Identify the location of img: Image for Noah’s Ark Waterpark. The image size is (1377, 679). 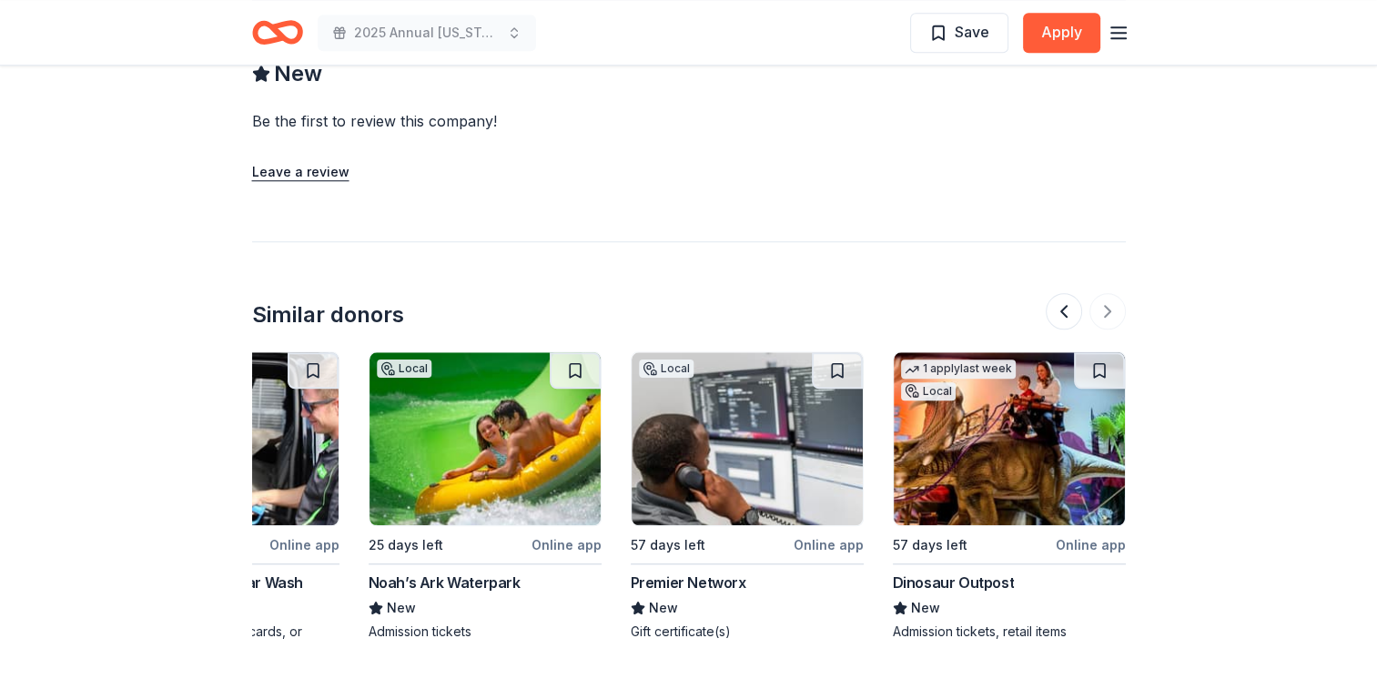
(485, 439).